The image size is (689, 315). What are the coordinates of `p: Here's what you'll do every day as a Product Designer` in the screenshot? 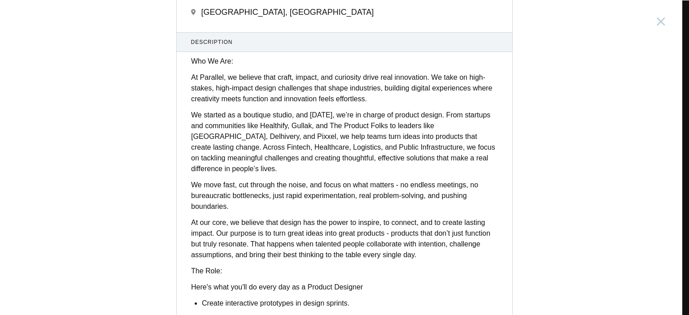 It's located at (345, 288).